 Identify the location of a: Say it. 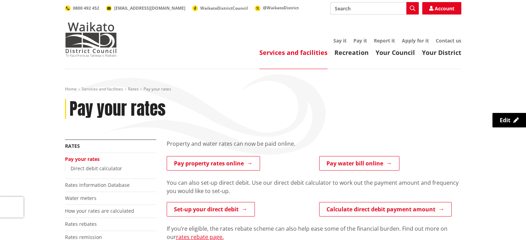
(340, 40).